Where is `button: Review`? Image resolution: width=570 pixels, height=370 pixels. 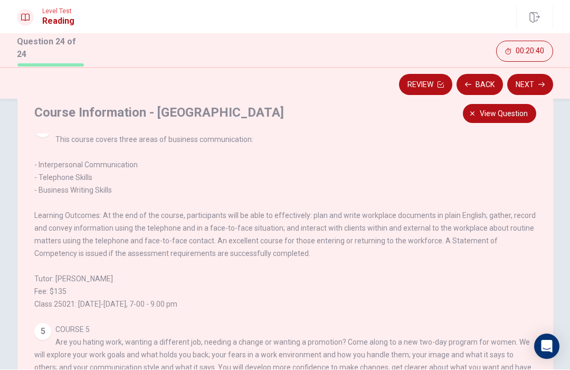
button: Review is located at coordinates (426, 85).